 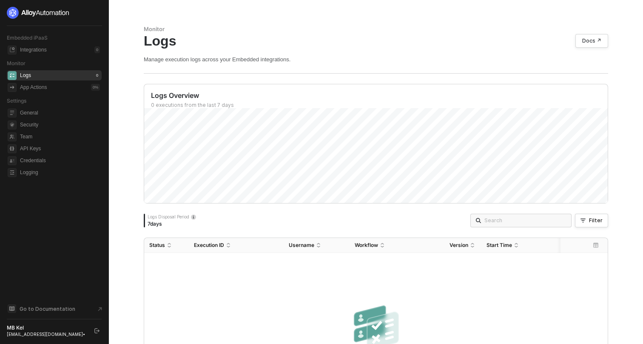 What do you see at coordinates (12, 148) in the screenshot?
I see `span: api-key` at bounding box center [12, 148].